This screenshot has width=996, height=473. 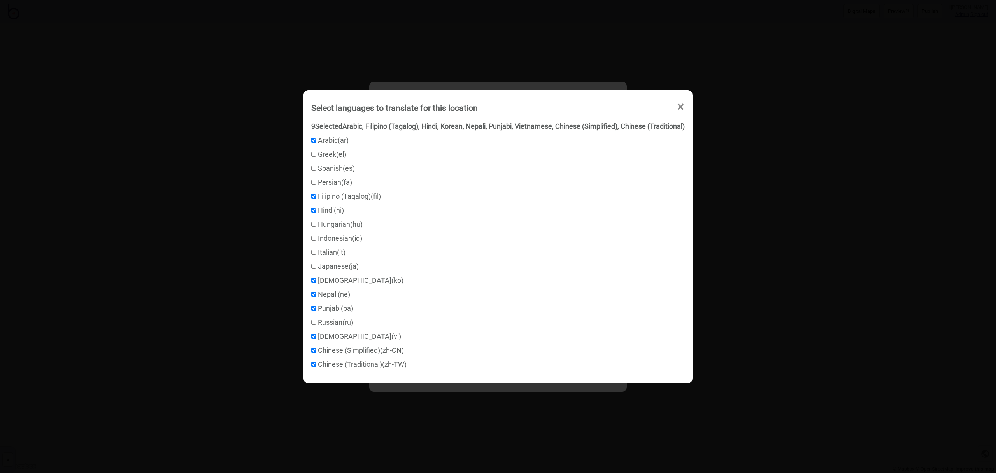 What do you see at coordinates (395, 108) in the screenshot?
I see `div: Select languages to translate for this location` at bounding box center [395, 108].